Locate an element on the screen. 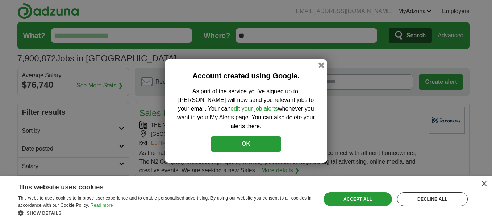  div: Decline all is located at coordinates (432, 199).